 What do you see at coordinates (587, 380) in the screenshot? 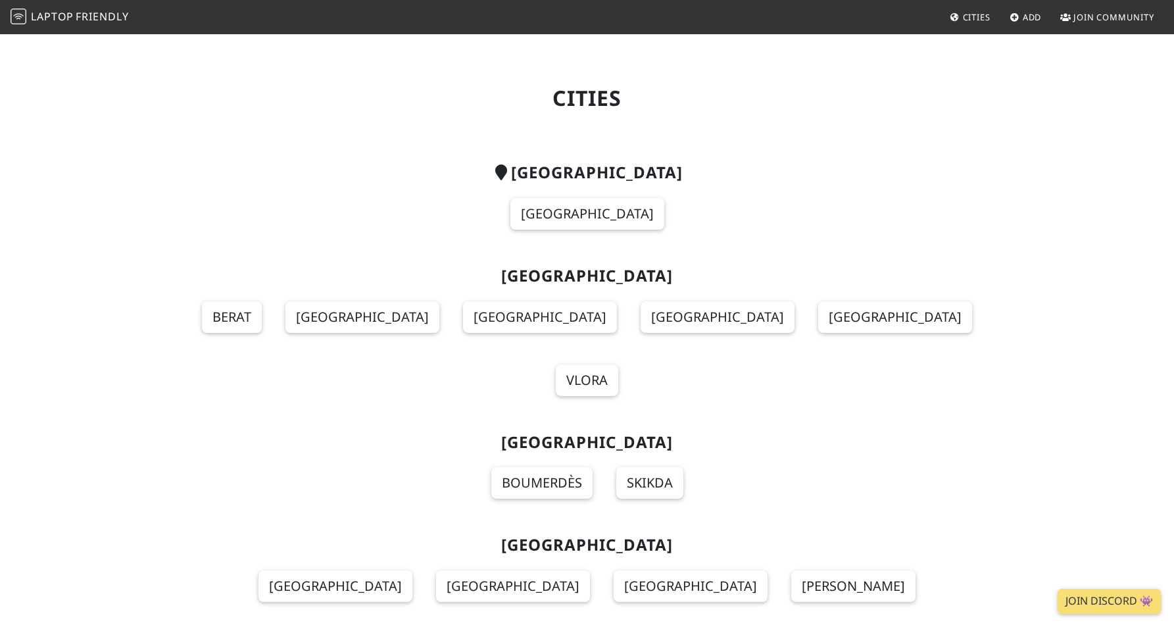
I see `a: Vlora` at bounding box center [587, 380].